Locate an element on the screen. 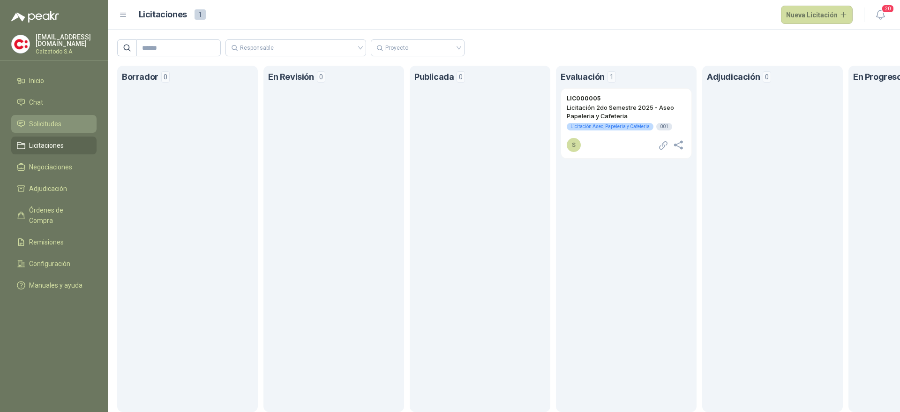 This screenshot has height=412, width=900. div: 001 is located at coordinates (665, 127).